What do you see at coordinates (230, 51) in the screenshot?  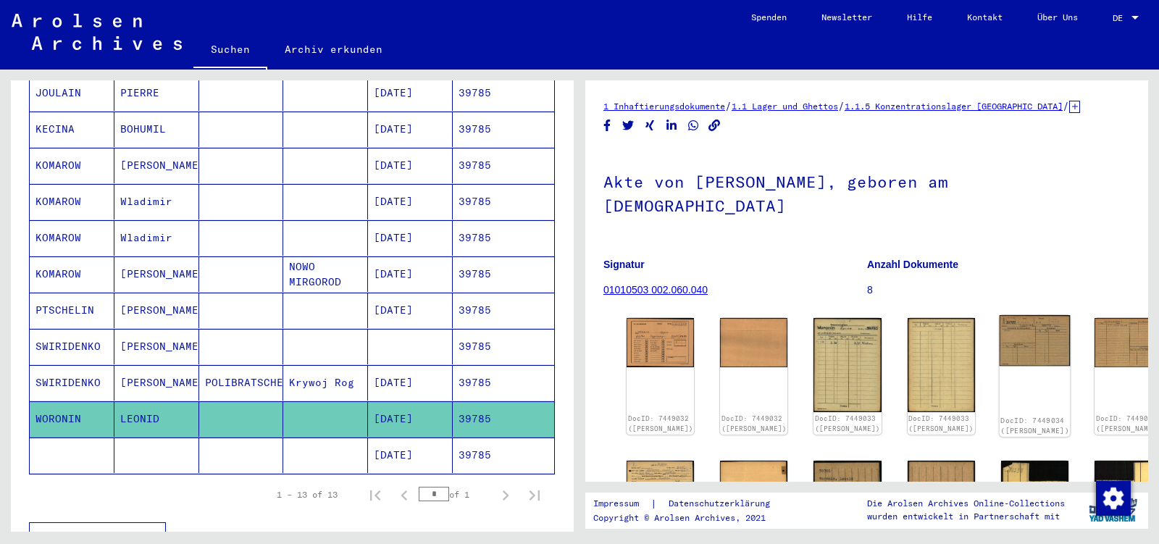 I see `a: Suchen` at bounding box center [230, 51].